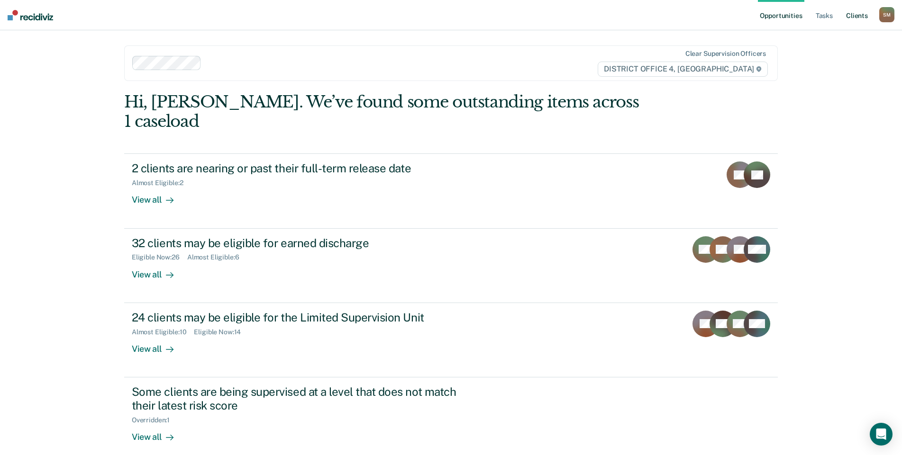 Image resolution: width=902 pixels, height=455 pixels. What do you see at coordinates (221, 332) in the screenshot?
I see `div: Eligible Now : 14` at bounding box center [221, 332].